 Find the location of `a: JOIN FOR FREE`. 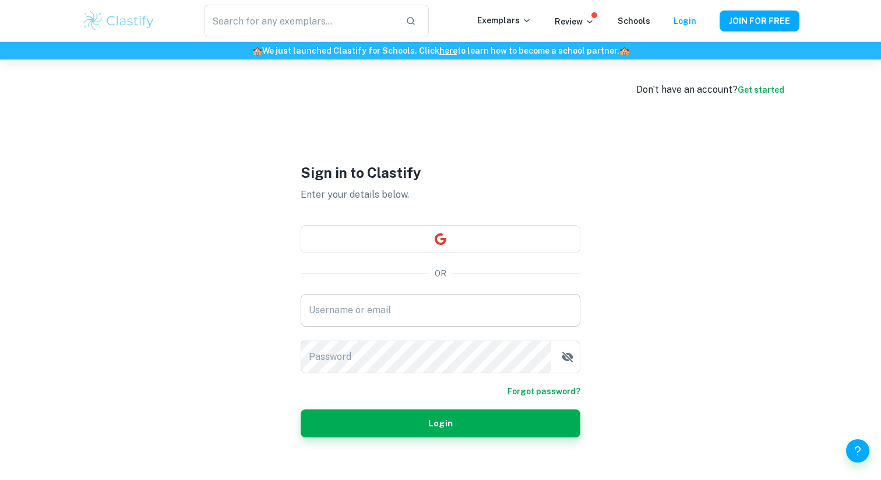

a: JOIN FOR FREE is located at coordinates (759, 21).